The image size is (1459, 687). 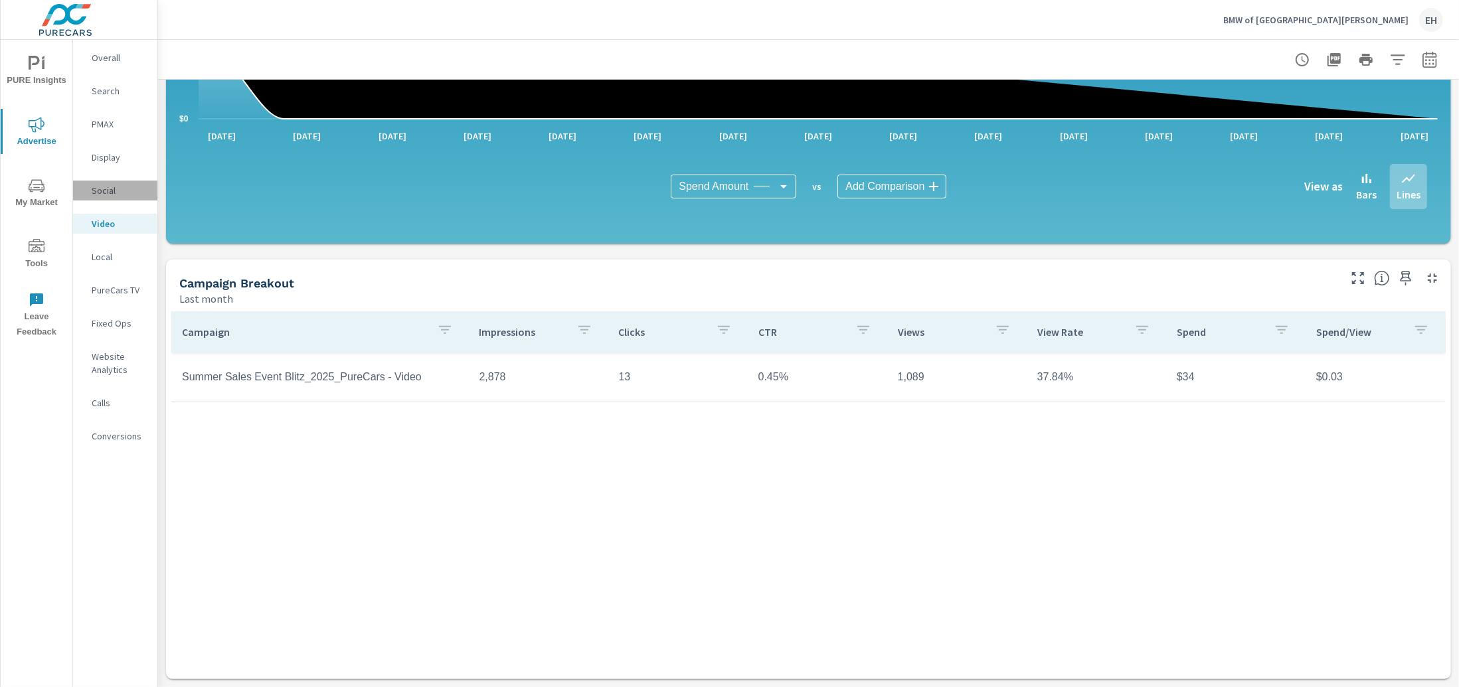 What do you see at coordinates (119, 224) in the screenshot?
I see `p: Video` at bounding box center [119, 224].